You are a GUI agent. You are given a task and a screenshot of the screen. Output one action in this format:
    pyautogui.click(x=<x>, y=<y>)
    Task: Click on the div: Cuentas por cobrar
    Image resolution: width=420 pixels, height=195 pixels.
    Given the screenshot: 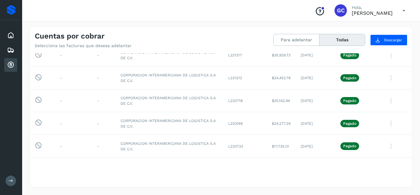 What is the action you would take?
    pyautogui.click(x=11, y=65)
    